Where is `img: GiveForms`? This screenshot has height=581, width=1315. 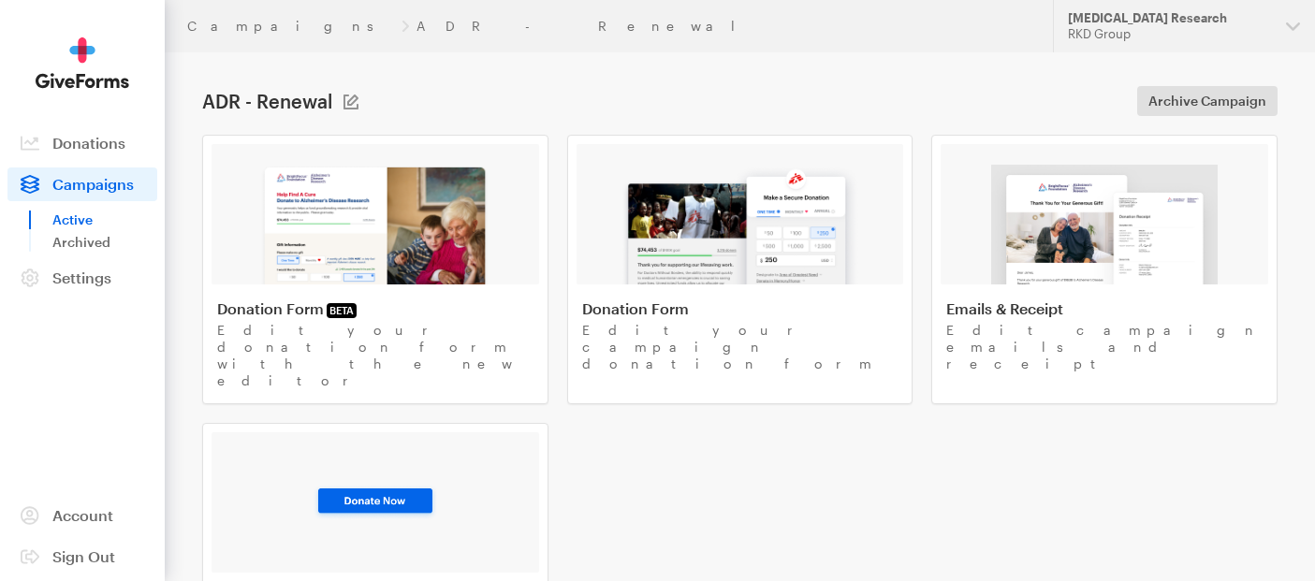
img: GiveForms is located at coordinates (82, 63).